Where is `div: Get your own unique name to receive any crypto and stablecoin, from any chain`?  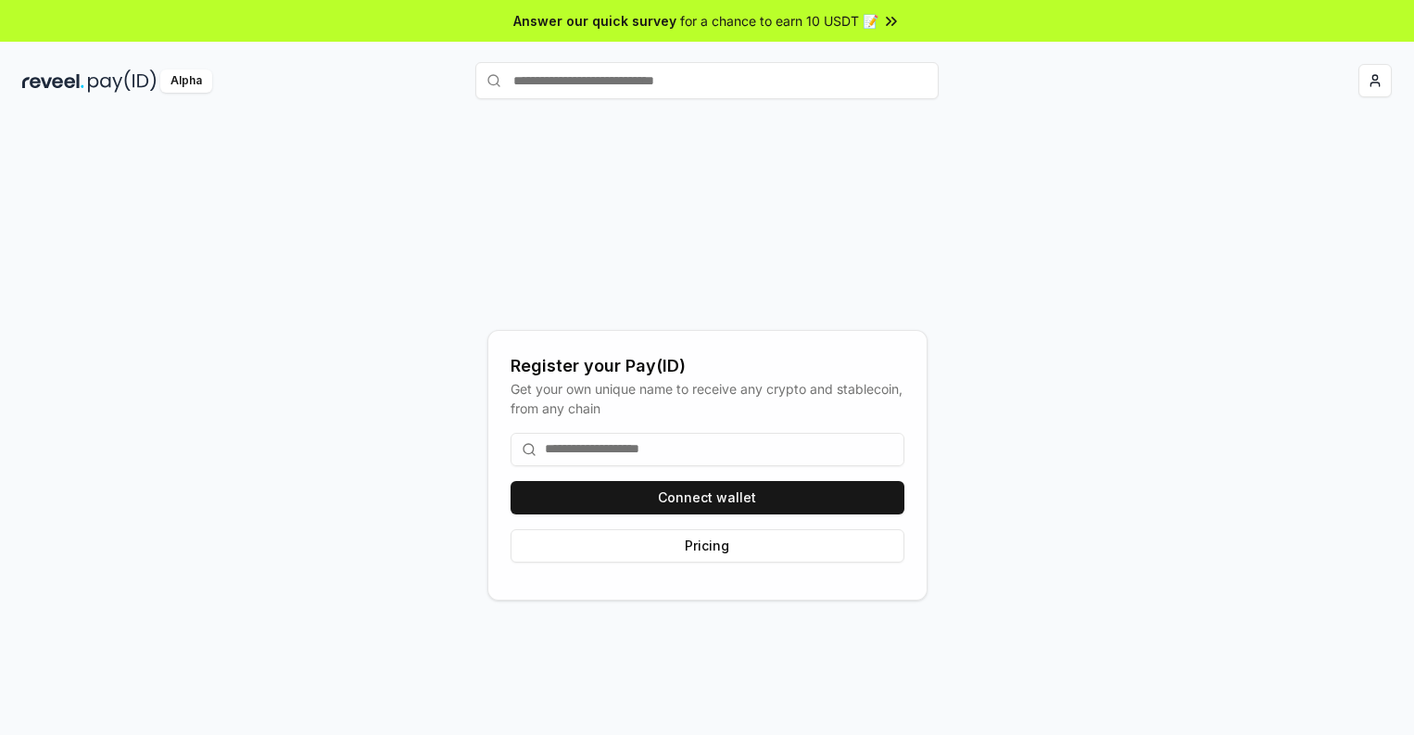 div: Get your own unique name to receive any crypto and stablecoin, from any chain is located at coordinates (707, 399).